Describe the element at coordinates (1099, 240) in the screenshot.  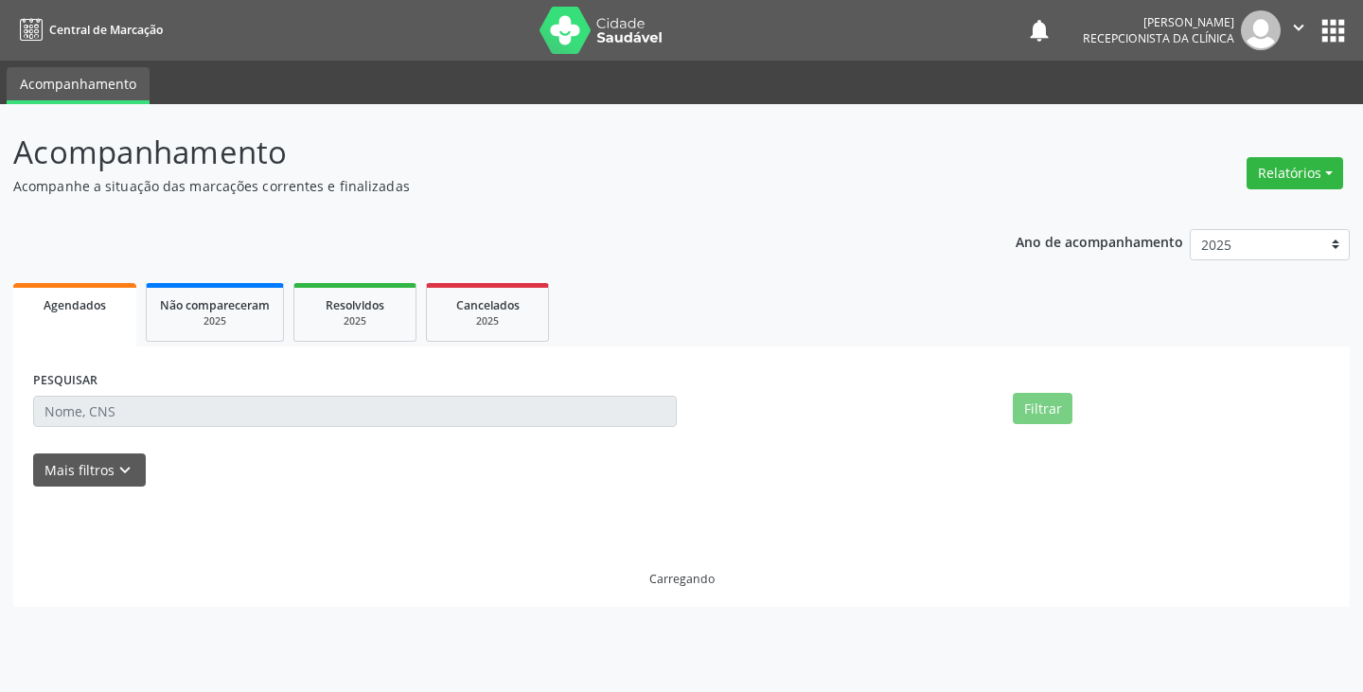
I see `p: Ano de acompanhamento` at that location.